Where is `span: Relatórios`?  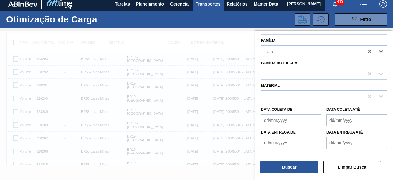 span: Relatórios is located at coordinates (237, 4).